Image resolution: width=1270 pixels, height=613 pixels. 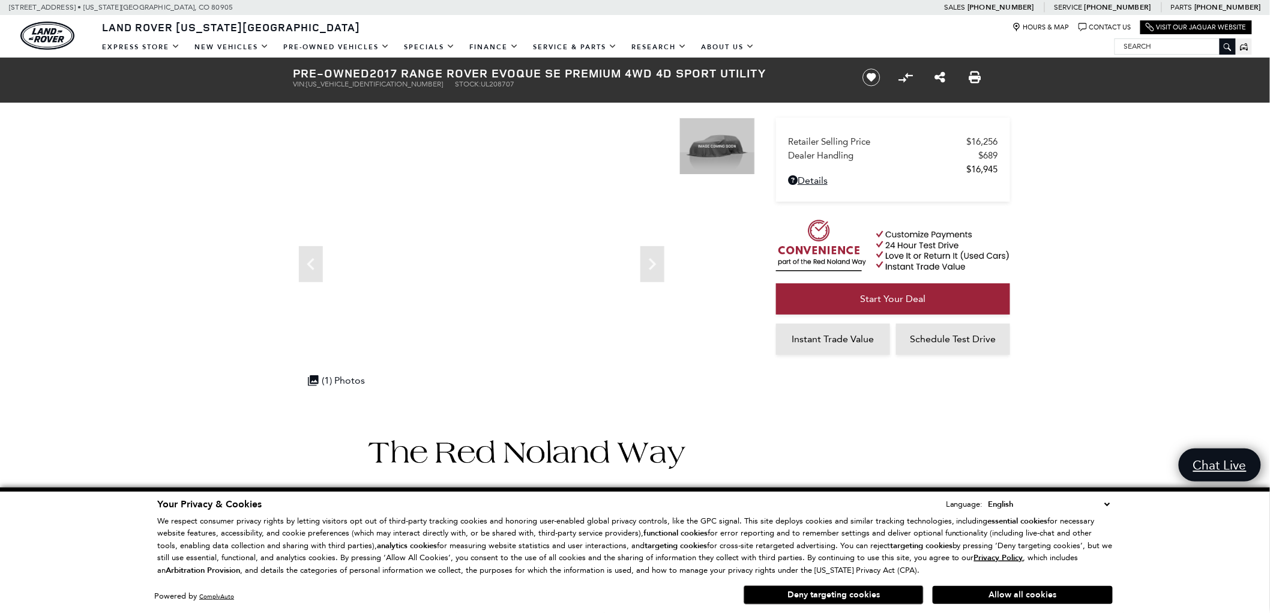 What do you see at coordinates (989, 155) in the screenshot?
I see `span: $689` at bounding box center [989, 155].